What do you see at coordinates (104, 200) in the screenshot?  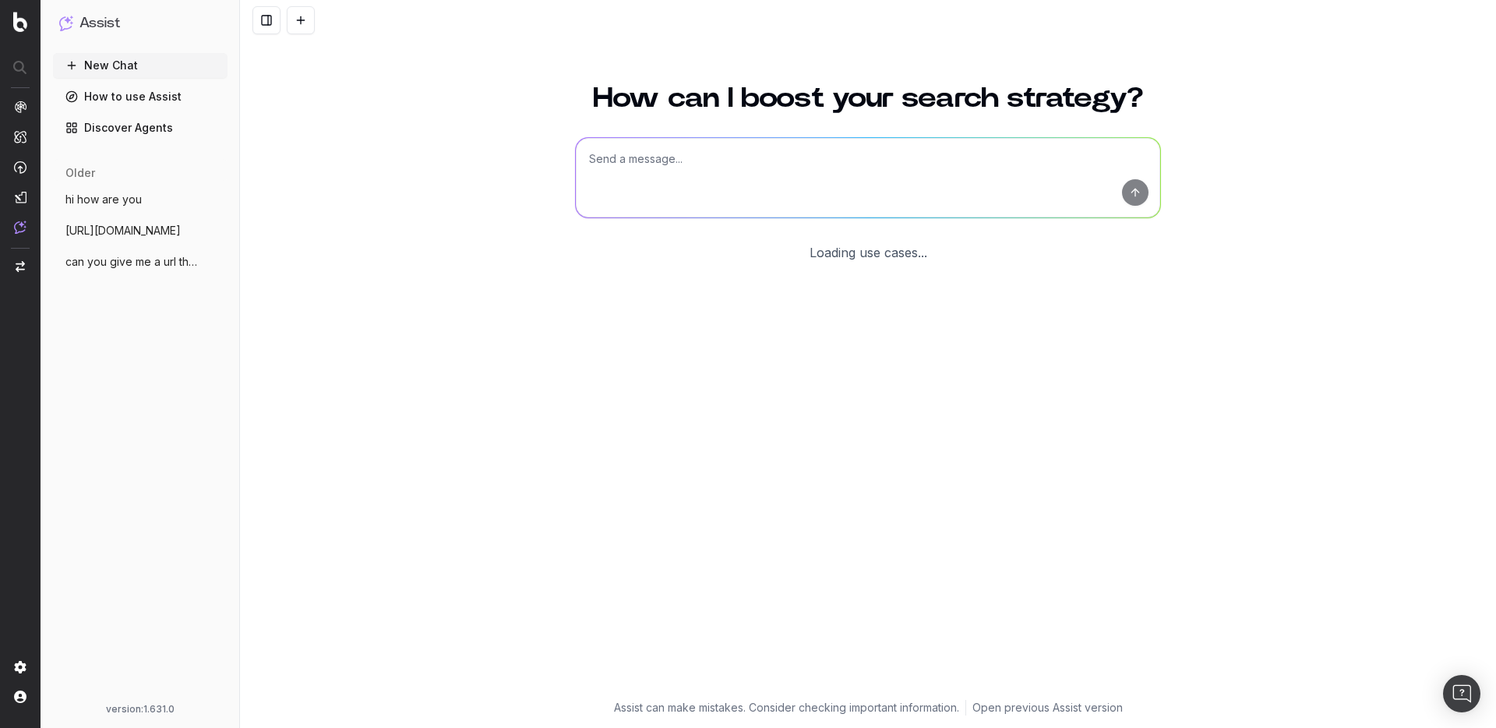 I see `span: hi how are you` at bounding box center [104, 200].